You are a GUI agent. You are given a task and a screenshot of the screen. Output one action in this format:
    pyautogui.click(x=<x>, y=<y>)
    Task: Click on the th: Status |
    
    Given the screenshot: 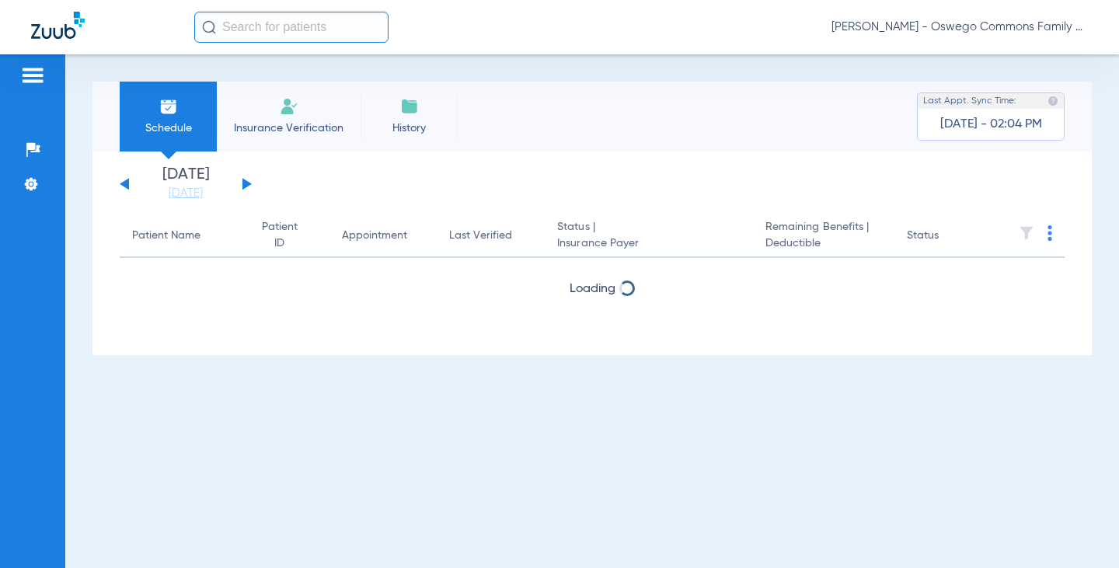 What is the action you would take?
    pyautogui.click(x=649, y=236)
    